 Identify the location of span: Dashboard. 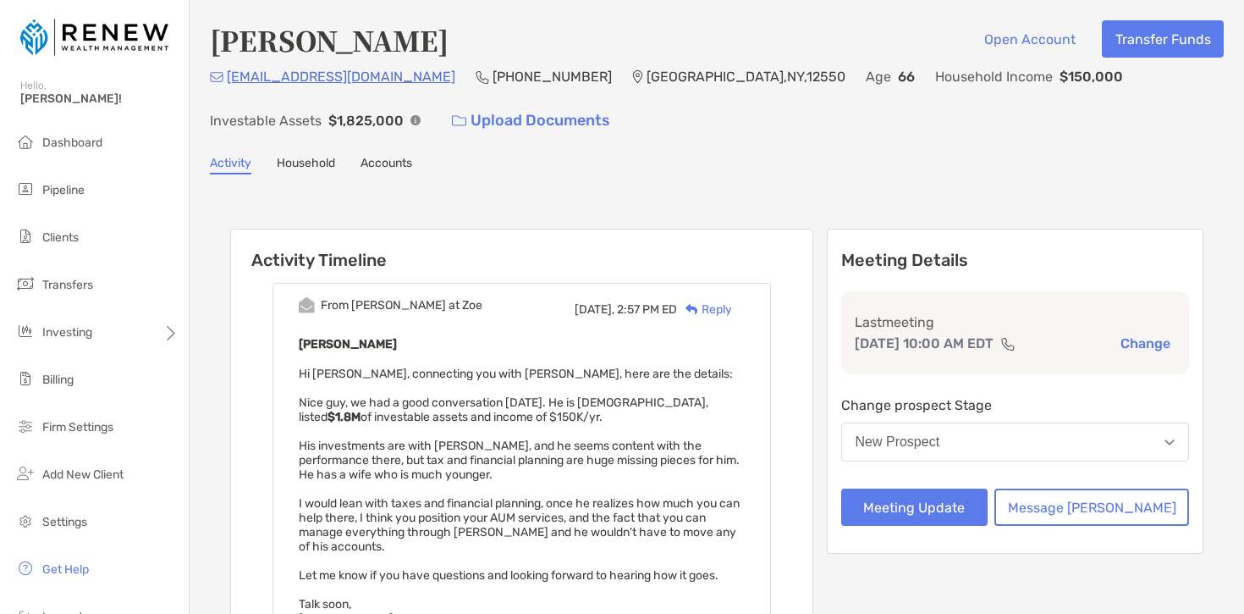
(72, 142).